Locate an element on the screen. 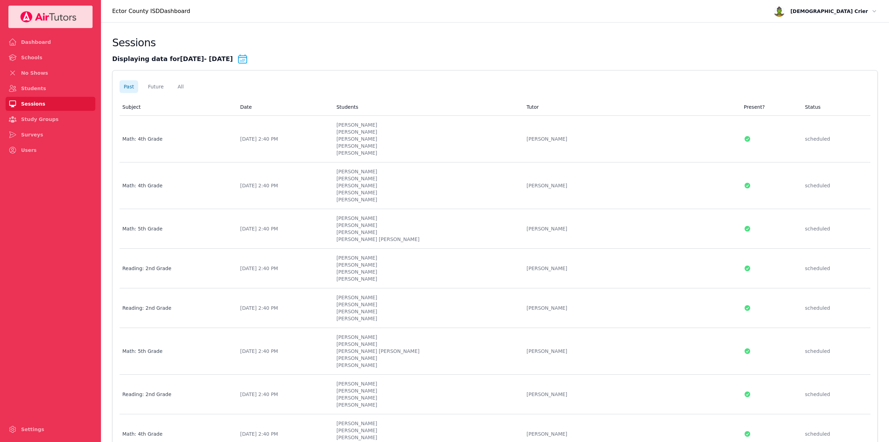 This screenshot has width=889, height=442. a: Settings is located at coordinates (50, 429).